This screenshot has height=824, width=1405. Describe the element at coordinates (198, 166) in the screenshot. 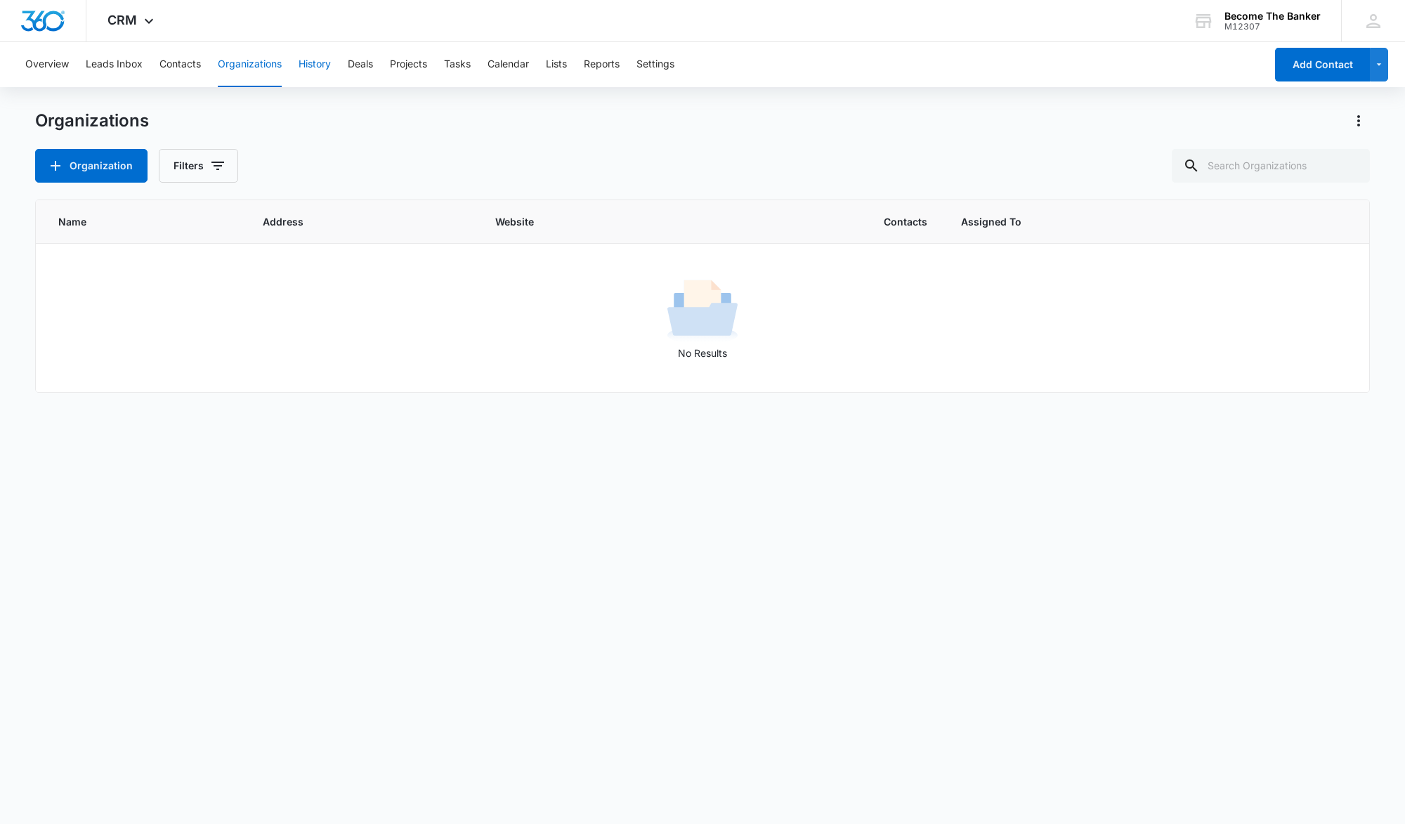

I see `button: Filters` at that location.